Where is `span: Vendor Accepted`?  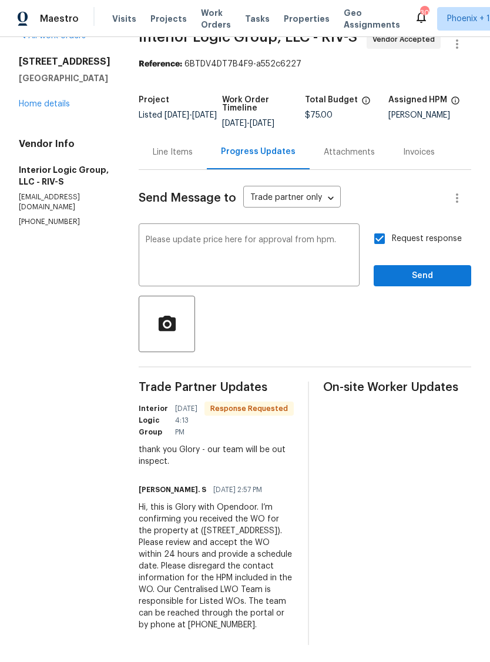
span: Vendor Accepted is located at coordinates (406, 39).